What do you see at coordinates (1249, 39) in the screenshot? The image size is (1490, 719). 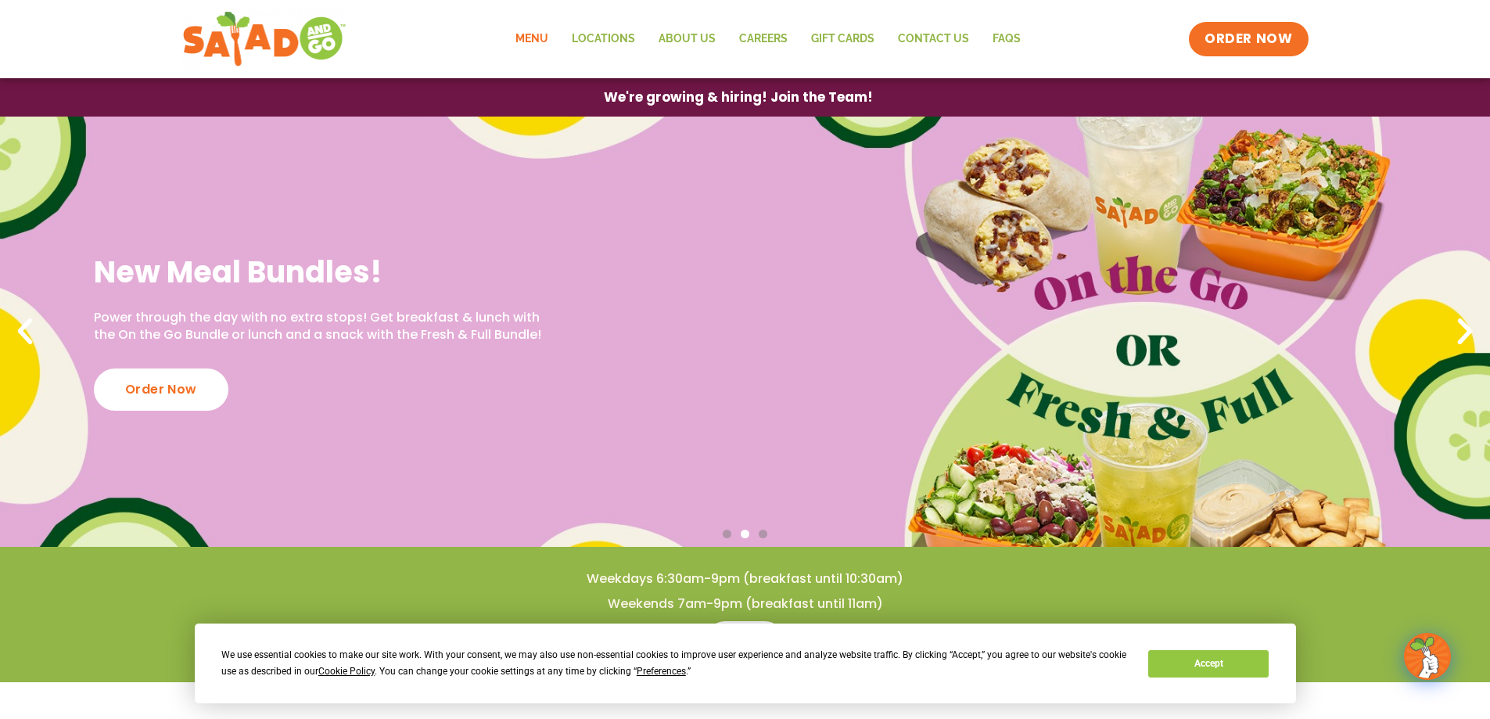 I see `a: ORDER NOW` at bounding box center [1249, 39].